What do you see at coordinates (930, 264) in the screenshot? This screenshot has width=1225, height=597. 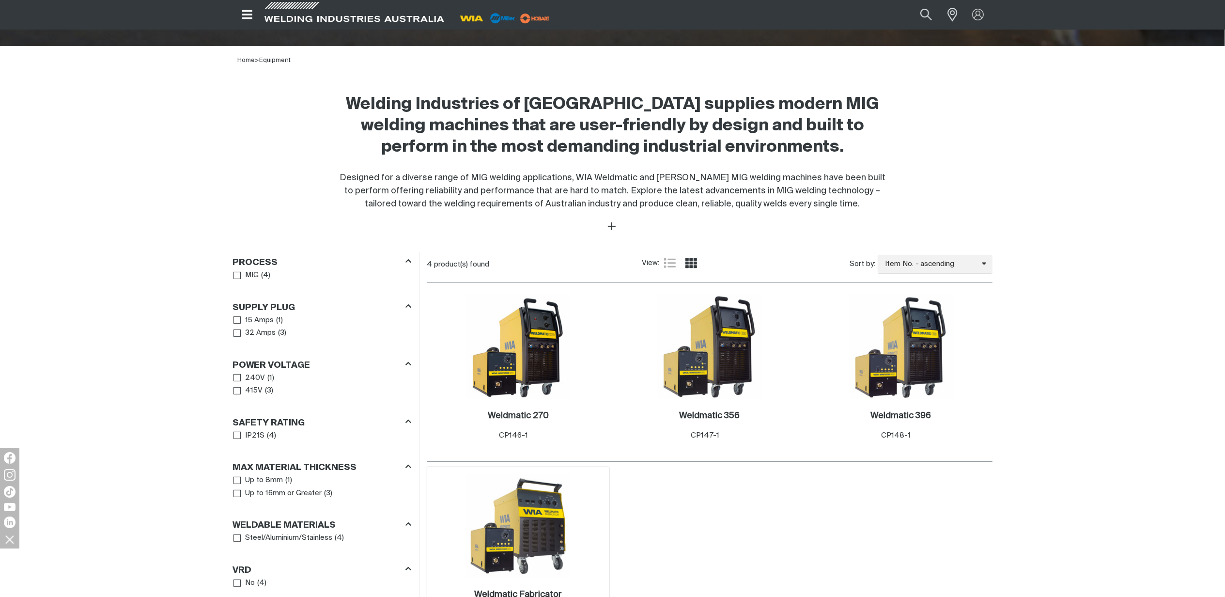 I see `span: Item No. - ascending` at bounding box center [930, 264].